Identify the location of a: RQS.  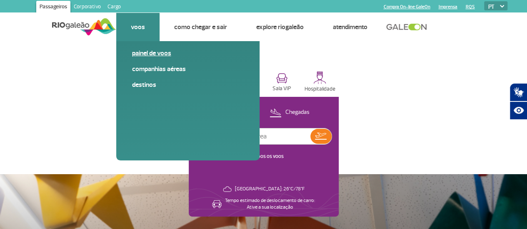
(470, 7).